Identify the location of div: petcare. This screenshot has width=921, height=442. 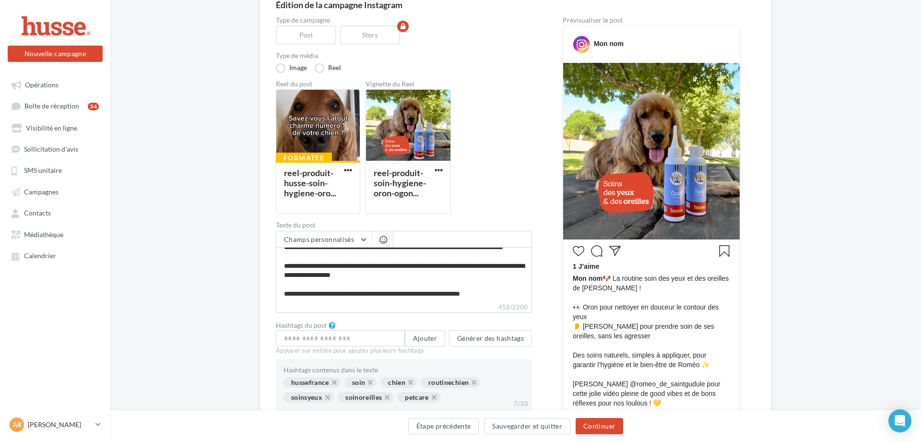
(418, 397).